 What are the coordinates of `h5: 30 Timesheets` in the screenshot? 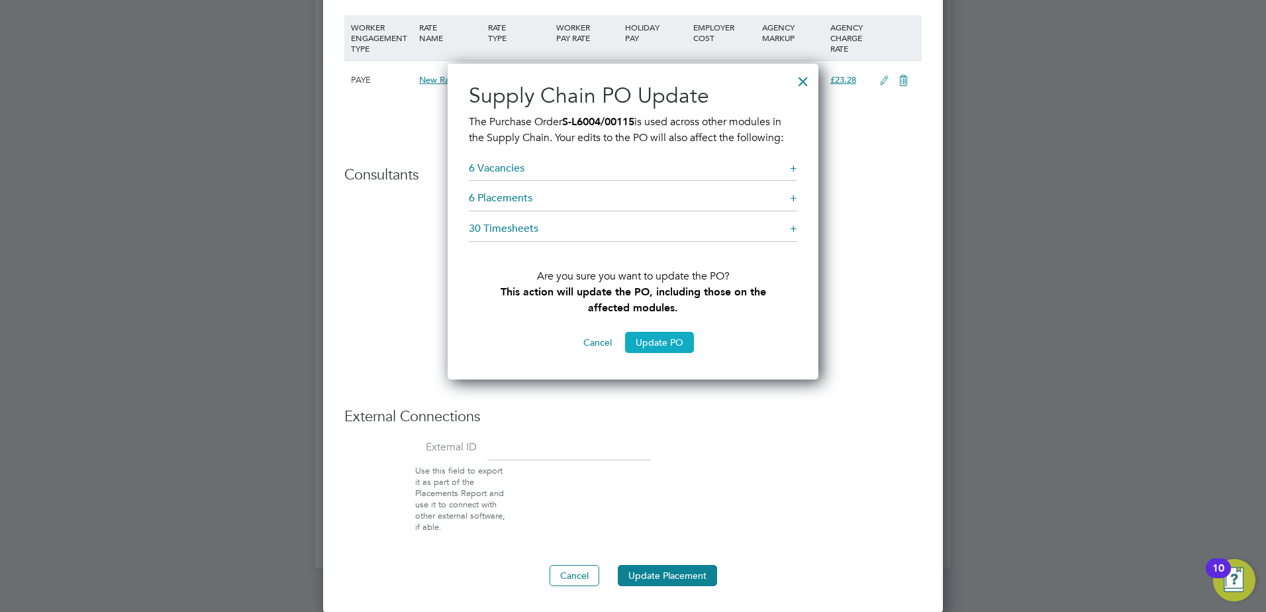 It's located at (633, 232).